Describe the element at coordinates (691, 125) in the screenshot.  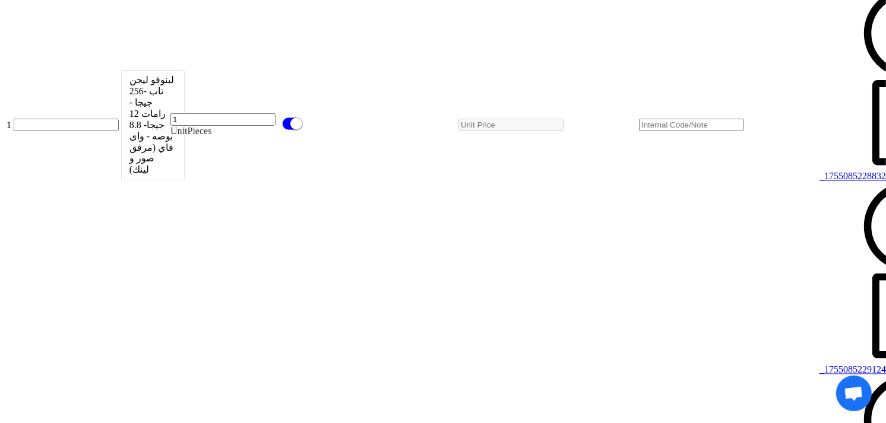
I see `input: Internal Code/Note` at that location.